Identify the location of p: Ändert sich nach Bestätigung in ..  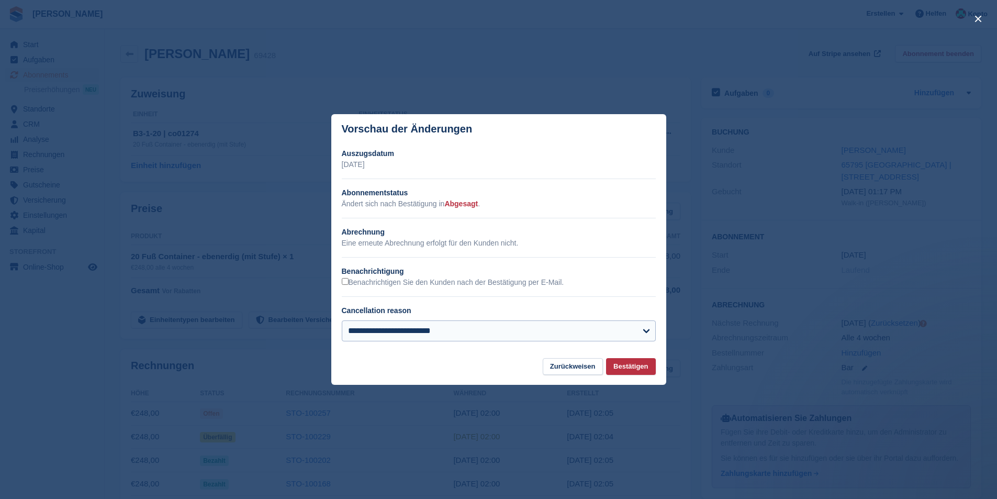
(499, 204).